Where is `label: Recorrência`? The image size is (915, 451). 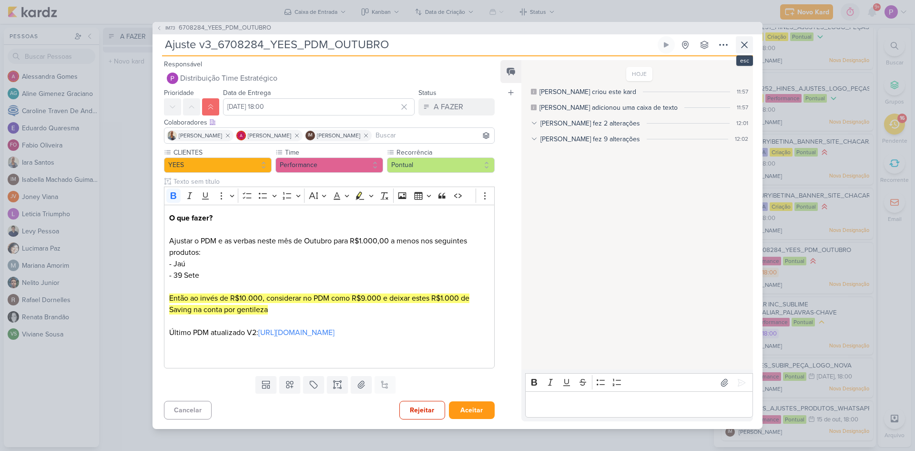
label: Recorrência is located at coordinates (445, 152).